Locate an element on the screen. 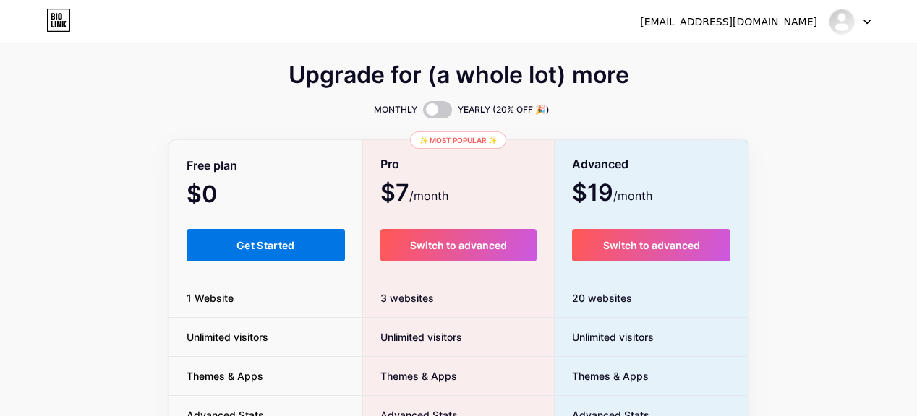  span: $0 is located at coordinates (221, 196).